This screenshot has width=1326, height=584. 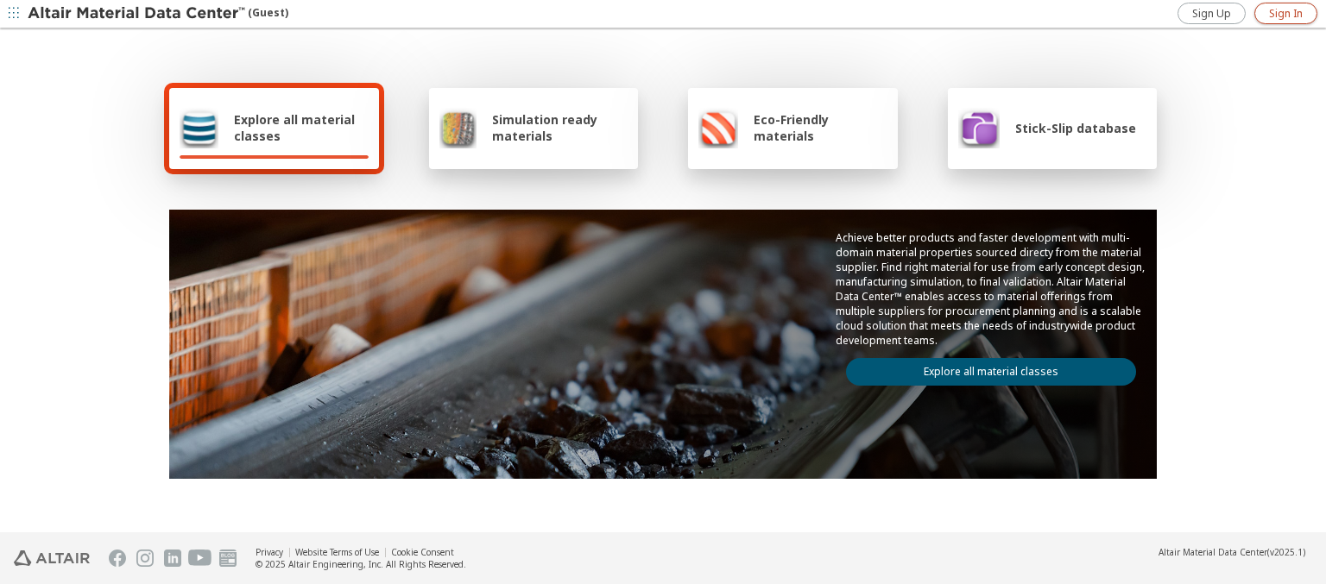 I want to click on a: Website Terms of Use, so click(x=337, y=552).